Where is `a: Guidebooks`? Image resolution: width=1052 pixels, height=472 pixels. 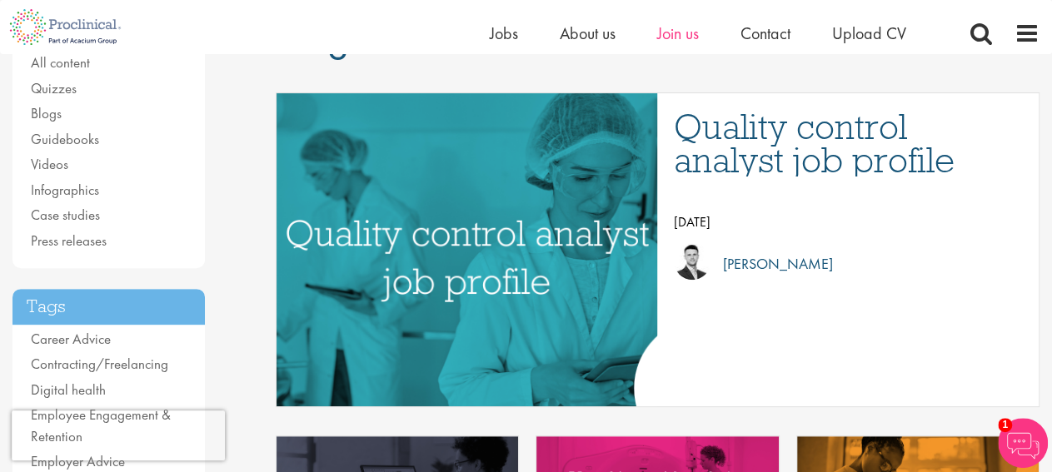
a: Guidebooks is located at coordinates (65, 139).